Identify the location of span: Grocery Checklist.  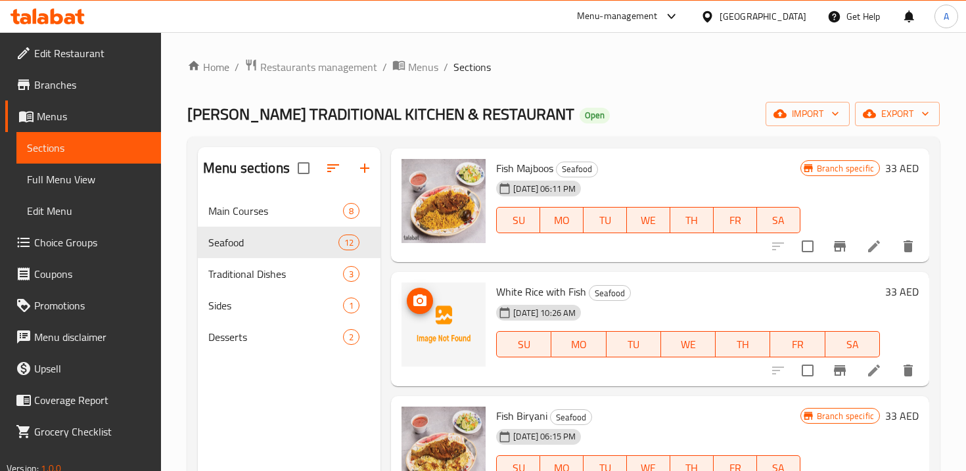
(92, 432).